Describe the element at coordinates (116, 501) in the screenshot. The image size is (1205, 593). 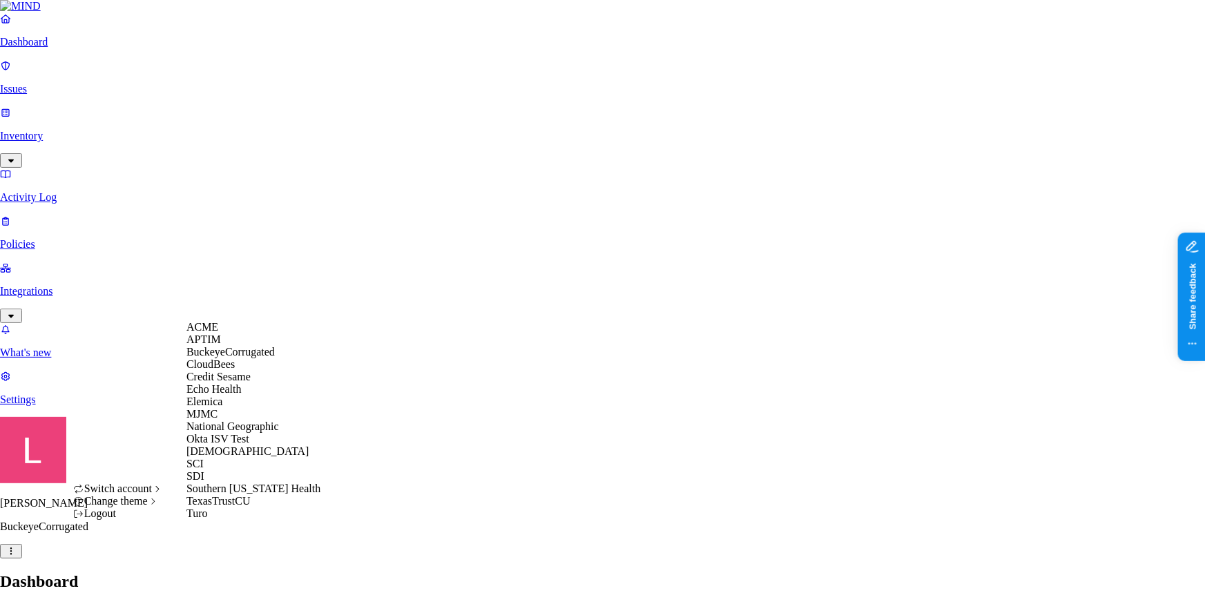
I see `span: Change theme` at that location.